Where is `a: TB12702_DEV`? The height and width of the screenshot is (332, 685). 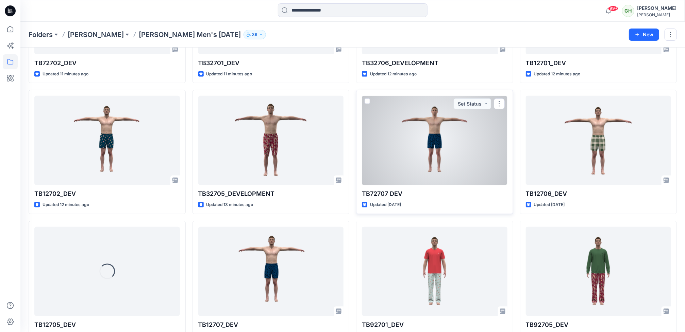 a: TB12702_DEV is located at coordinates (107, 140).